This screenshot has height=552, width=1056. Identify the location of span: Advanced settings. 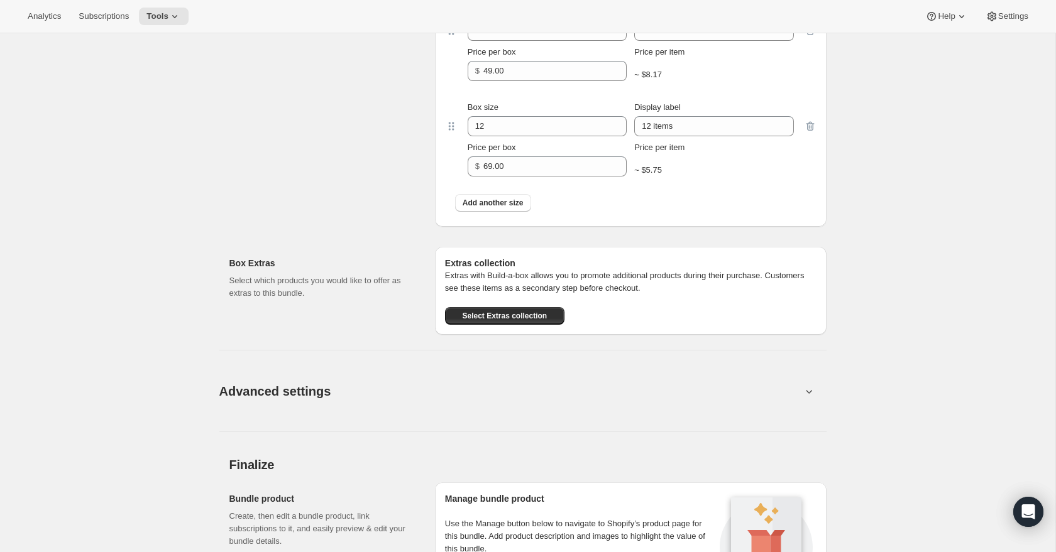
(275, 392).